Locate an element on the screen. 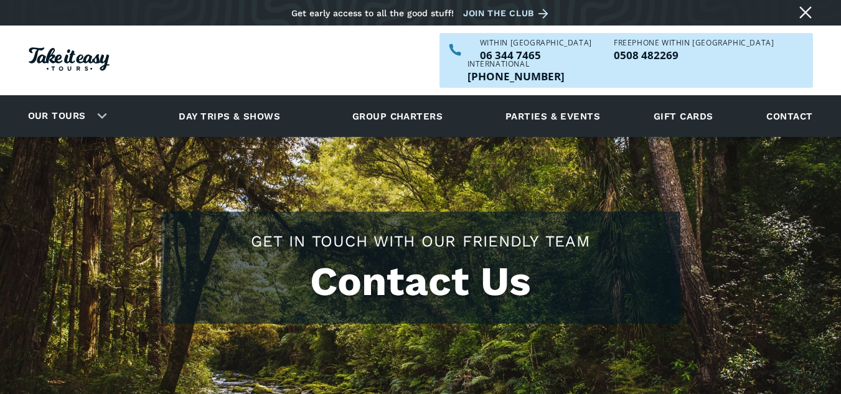  a: Day trips & shows is located at coordinates (229, 116).